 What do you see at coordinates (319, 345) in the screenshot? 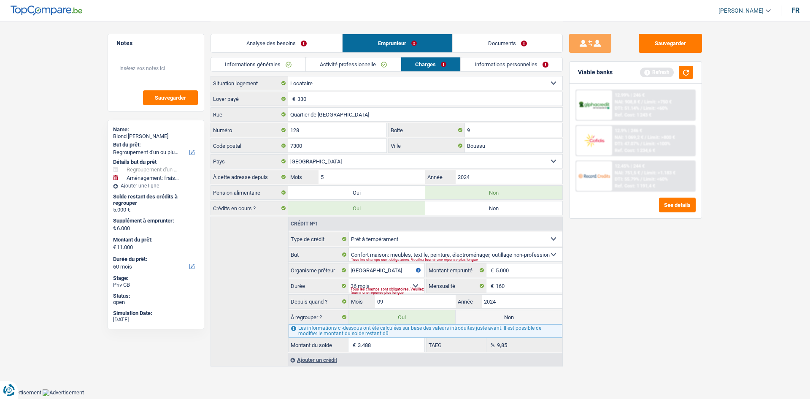
I see `label: Montant du solde` at bounding box center [319, 345].